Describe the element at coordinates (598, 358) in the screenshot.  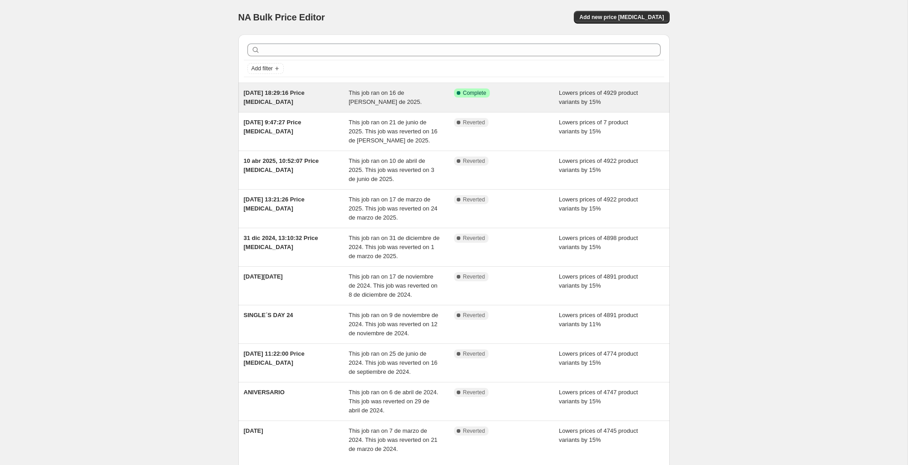
I see `span: Lowers prices of 4774 product variants by 15%` at that location.